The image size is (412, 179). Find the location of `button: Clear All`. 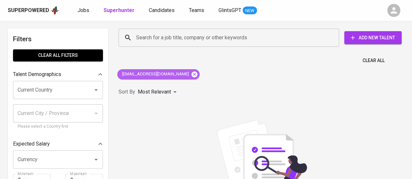

button: Clear All is located at coordinates (374, 61).